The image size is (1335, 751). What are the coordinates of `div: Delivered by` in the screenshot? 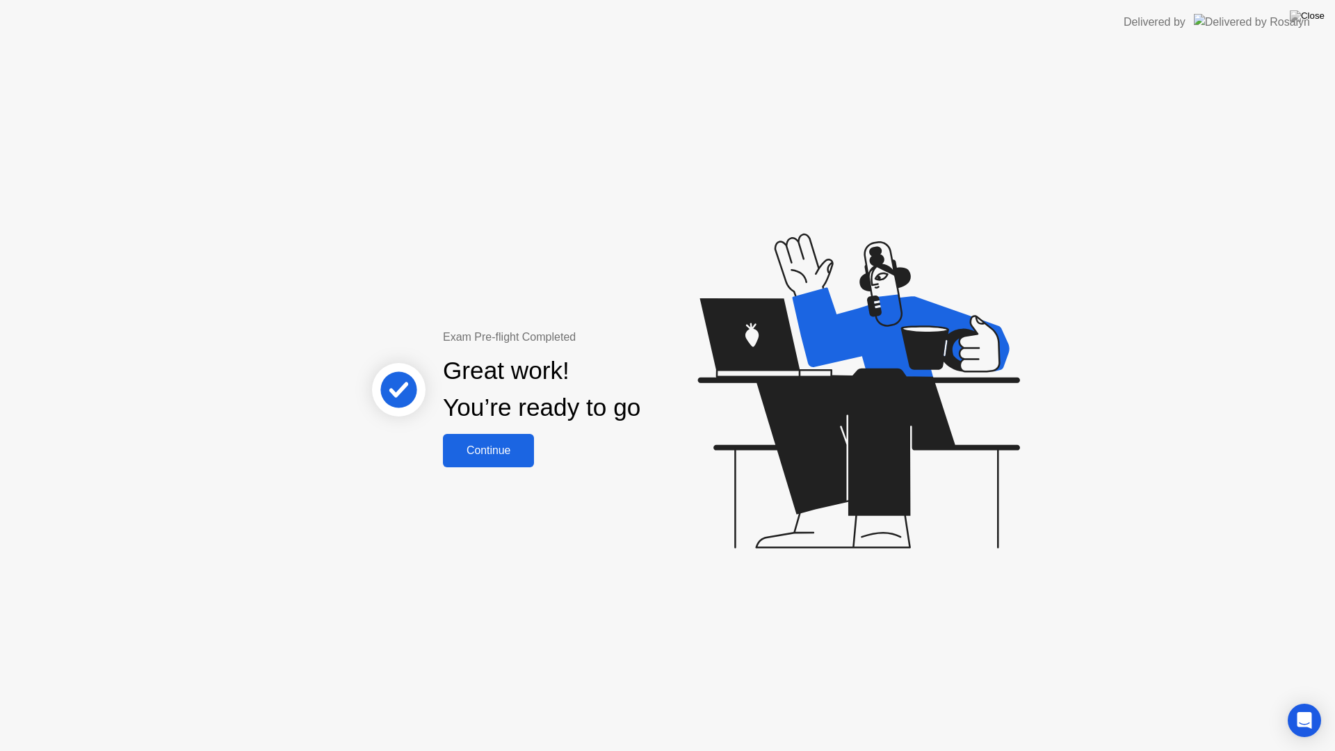 It's located at (1154, 22).